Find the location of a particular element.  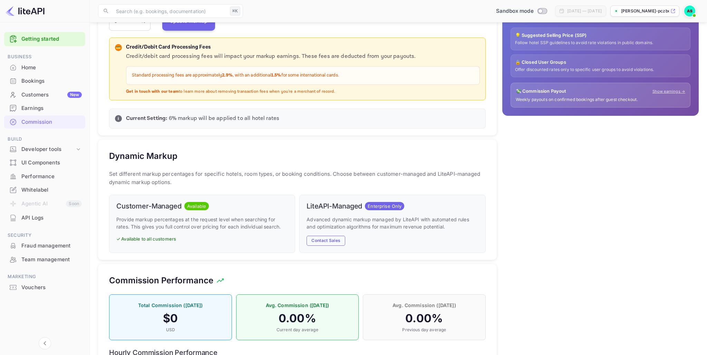

a: Team management is located at coordinates (45, 259).